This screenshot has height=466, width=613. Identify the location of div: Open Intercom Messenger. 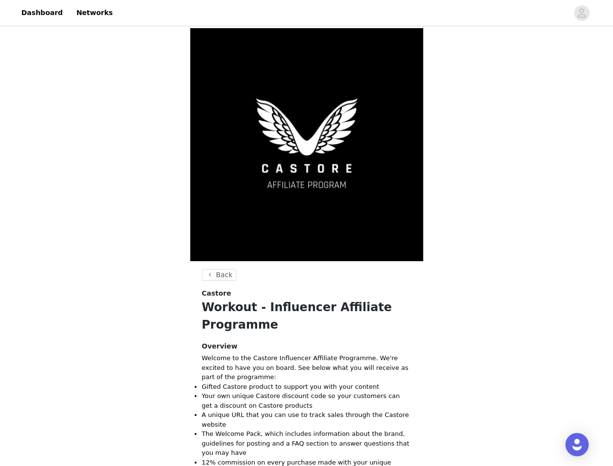
(577, 445).